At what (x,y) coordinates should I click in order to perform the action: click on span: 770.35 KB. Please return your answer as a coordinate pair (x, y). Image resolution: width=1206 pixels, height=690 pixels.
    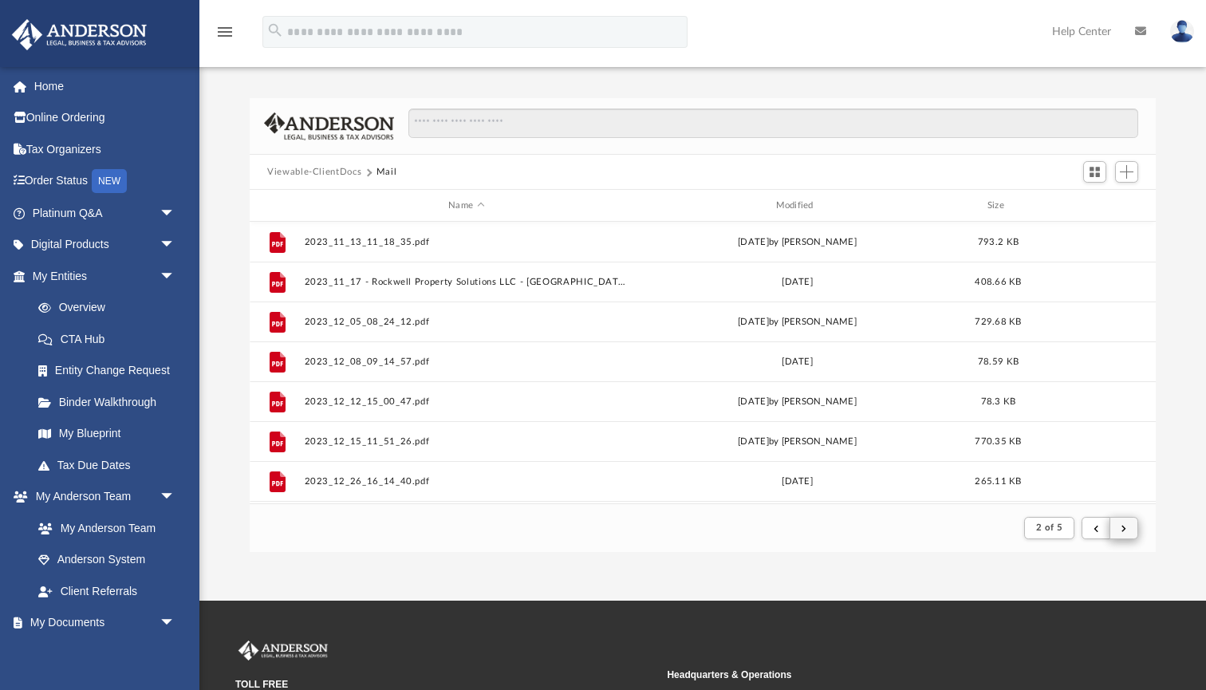
    Looking at the image, I should click on (998, 441).